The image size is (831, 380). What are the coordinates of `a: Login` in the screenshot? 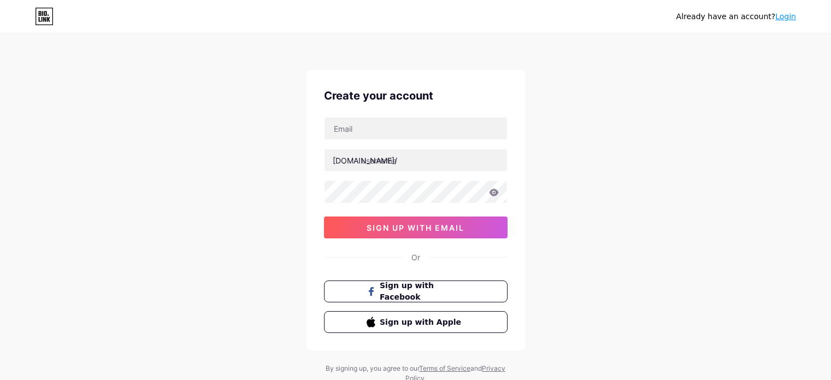 It's located at (786, 16).